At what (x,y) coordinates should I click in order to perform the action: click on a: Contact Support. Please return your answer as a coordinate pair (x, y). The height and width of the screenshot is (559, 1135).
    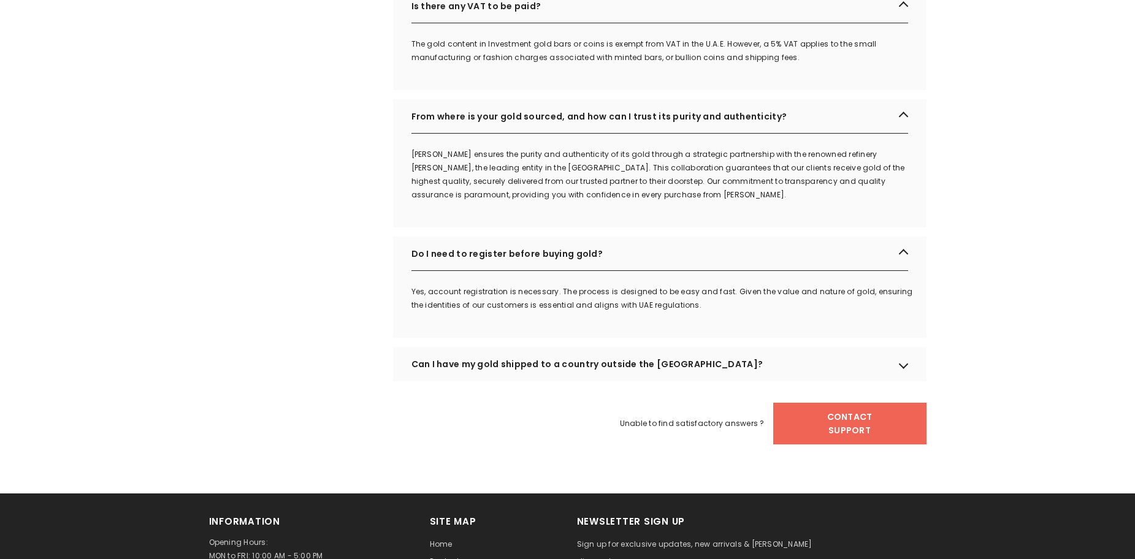
    Looking at the image, I should click on (850, 424).